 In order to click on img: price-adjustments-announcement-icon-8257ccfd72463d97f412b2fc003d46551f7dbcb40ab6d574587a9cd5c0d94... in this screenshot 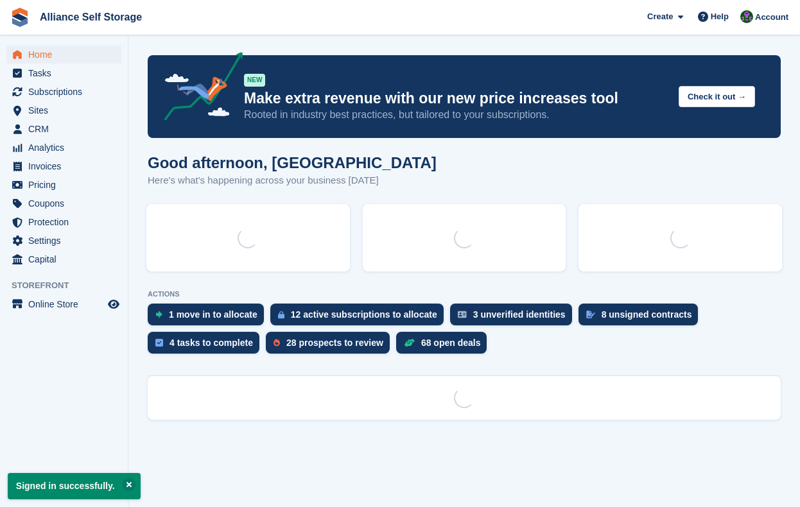, I will do `click(198, 89)`.